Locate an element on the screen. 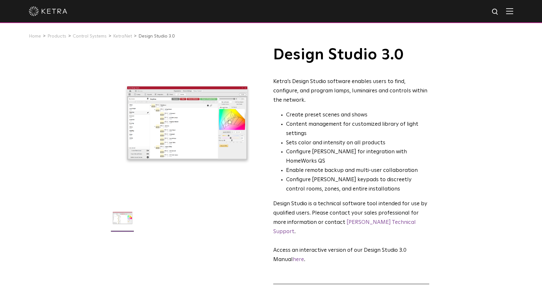  img: Hamburger%20Nav.svg is located at coordinates (510, 11).